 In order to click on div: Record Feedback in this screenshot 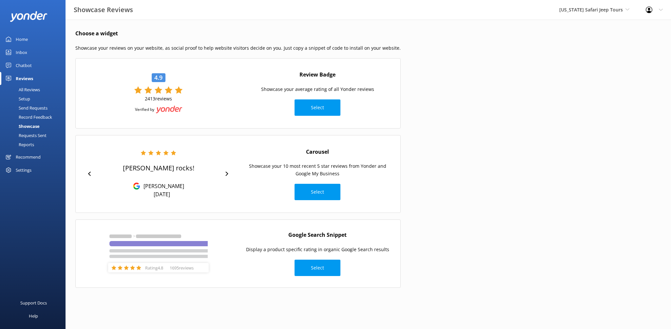, I will do `click(28, 117)`.